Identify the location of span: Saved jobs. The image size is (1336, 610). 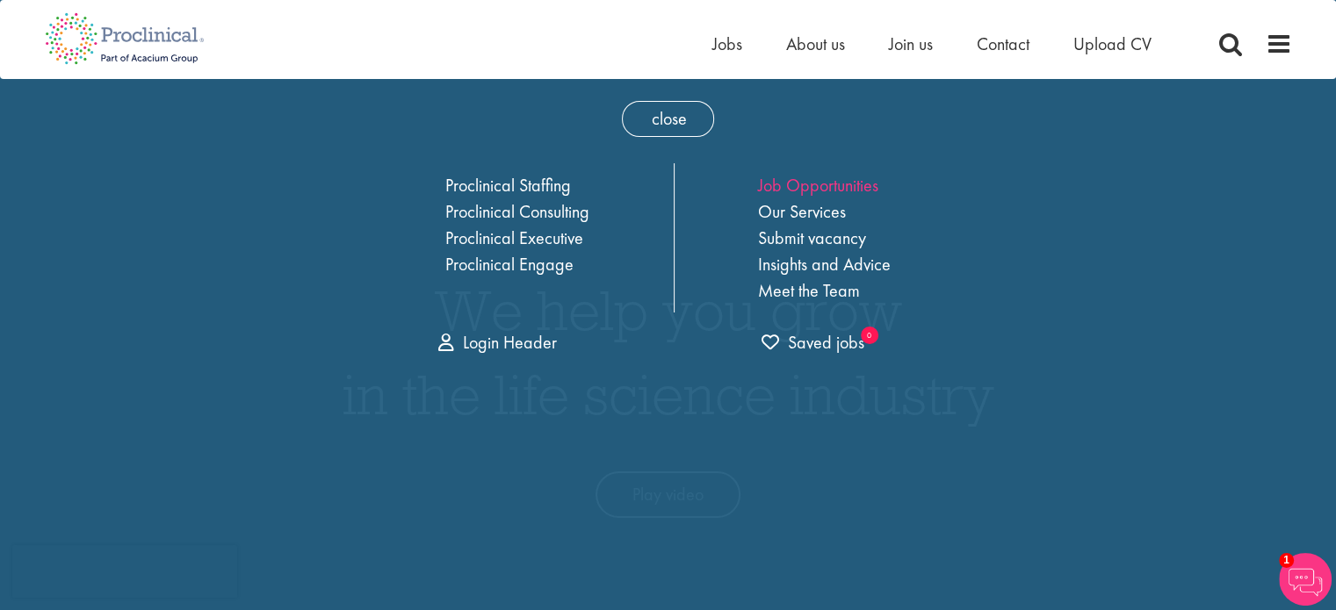
(812, 343).